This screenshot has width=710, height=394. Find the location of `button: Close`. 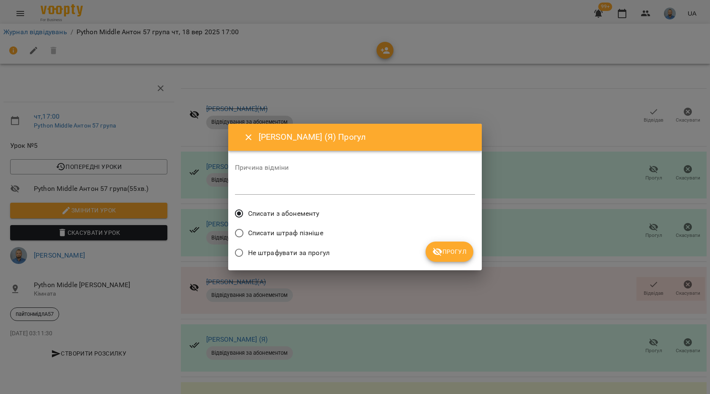

button: Close is located at coordinates (248, 137).